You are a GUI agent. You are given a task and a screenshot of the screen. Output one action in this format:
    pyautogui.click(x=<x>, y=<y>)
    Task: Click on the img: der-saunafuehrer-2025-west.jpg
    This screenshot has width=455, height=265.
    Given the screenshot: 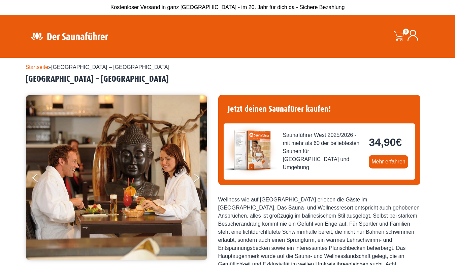 What is the action you would take?
    pyautogui.click(x=250, y=150)
    